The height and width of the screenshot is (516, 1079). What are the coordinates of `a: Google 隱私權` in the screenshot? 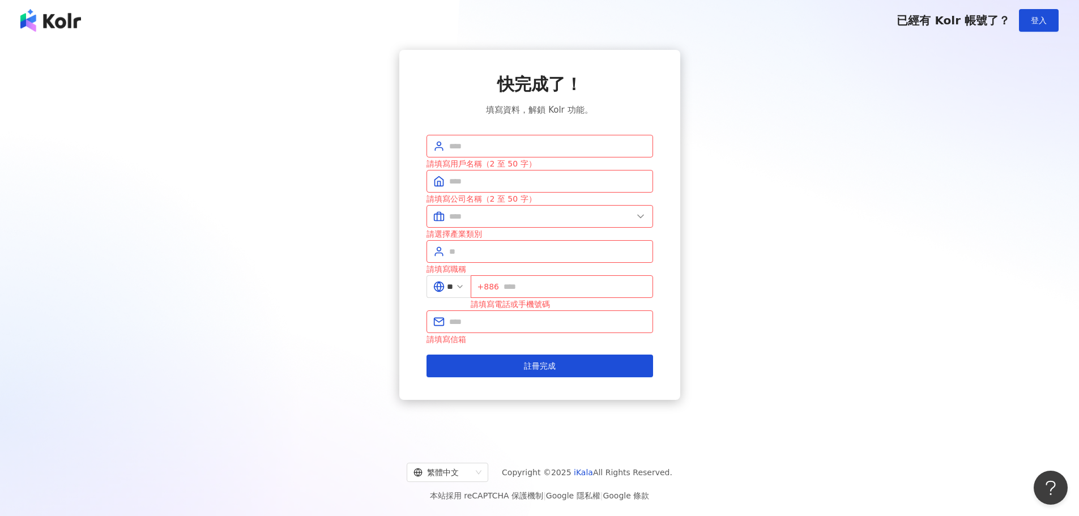 It's located at (573, 496).